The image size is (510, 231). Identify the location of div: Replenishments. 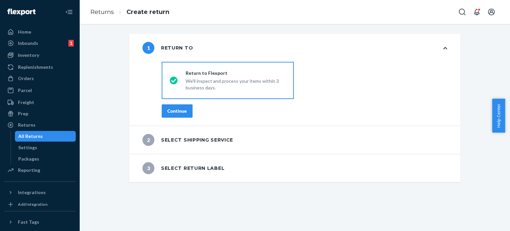
(36, 67).